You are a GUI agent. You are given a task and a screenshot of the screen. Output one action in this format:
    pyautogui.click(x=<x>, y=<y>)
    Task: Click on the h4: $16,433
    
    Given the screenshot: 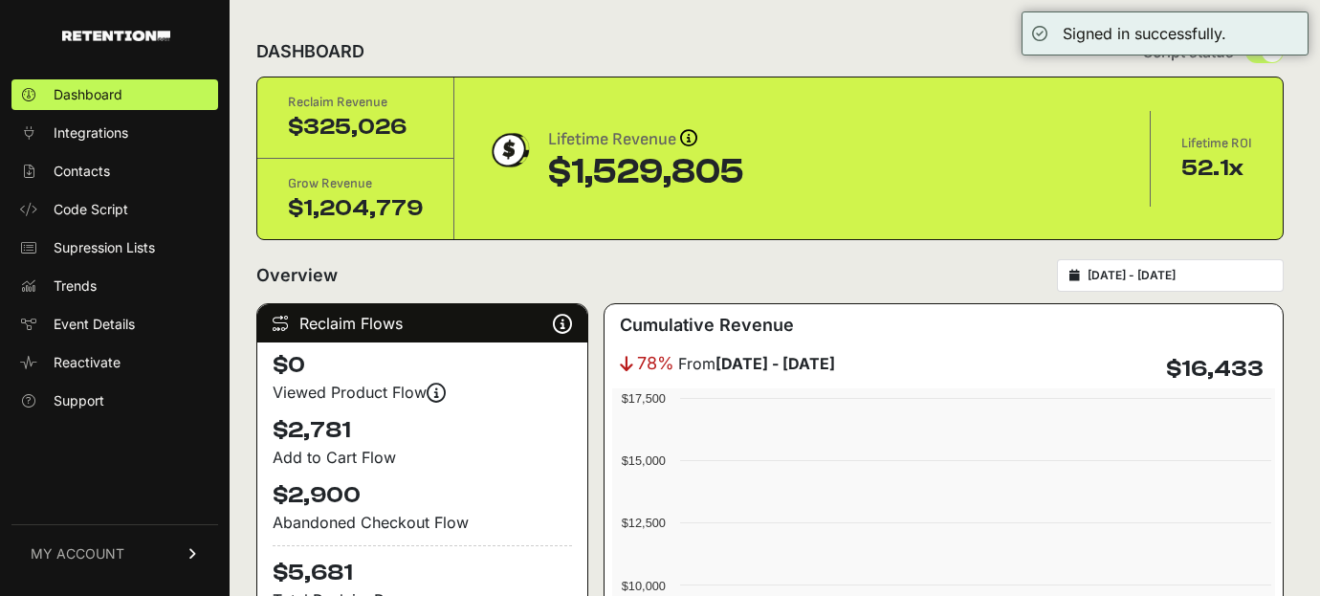 What is the action you would take?
    pyautogui.click(x=1215, y=369)
    